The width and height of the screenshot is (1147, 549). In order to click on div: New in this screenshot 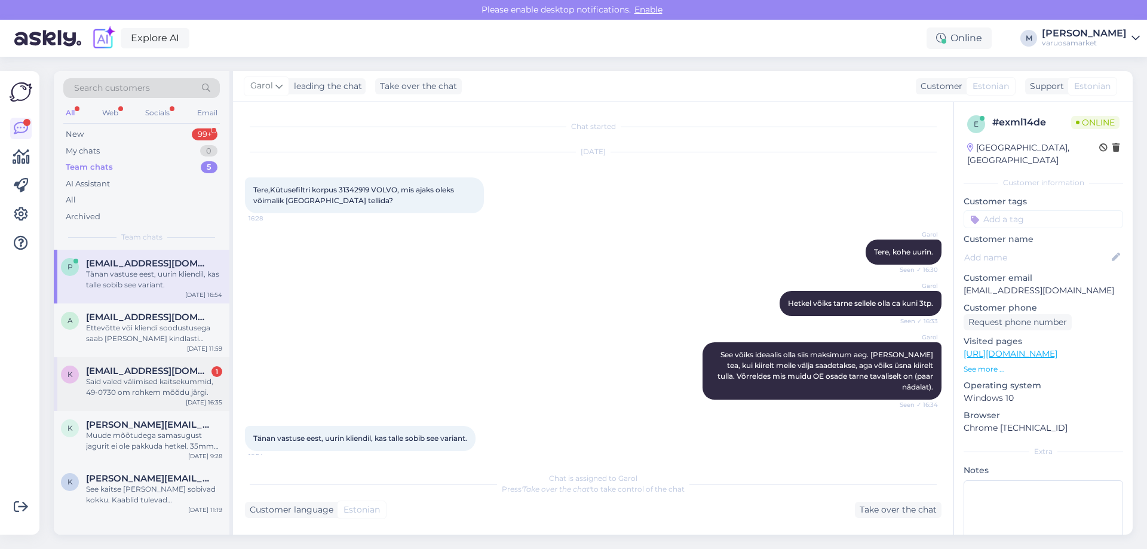, I will do `click(75, 134)`.